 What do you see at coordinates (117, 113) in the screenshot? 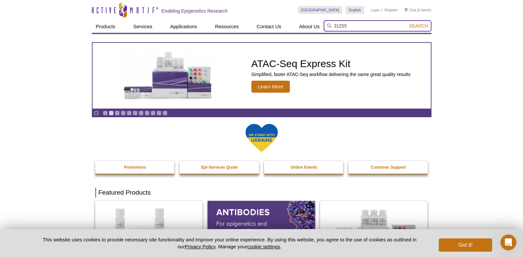
I see `a: Go to slide 3` at bounding box center [117, 113].